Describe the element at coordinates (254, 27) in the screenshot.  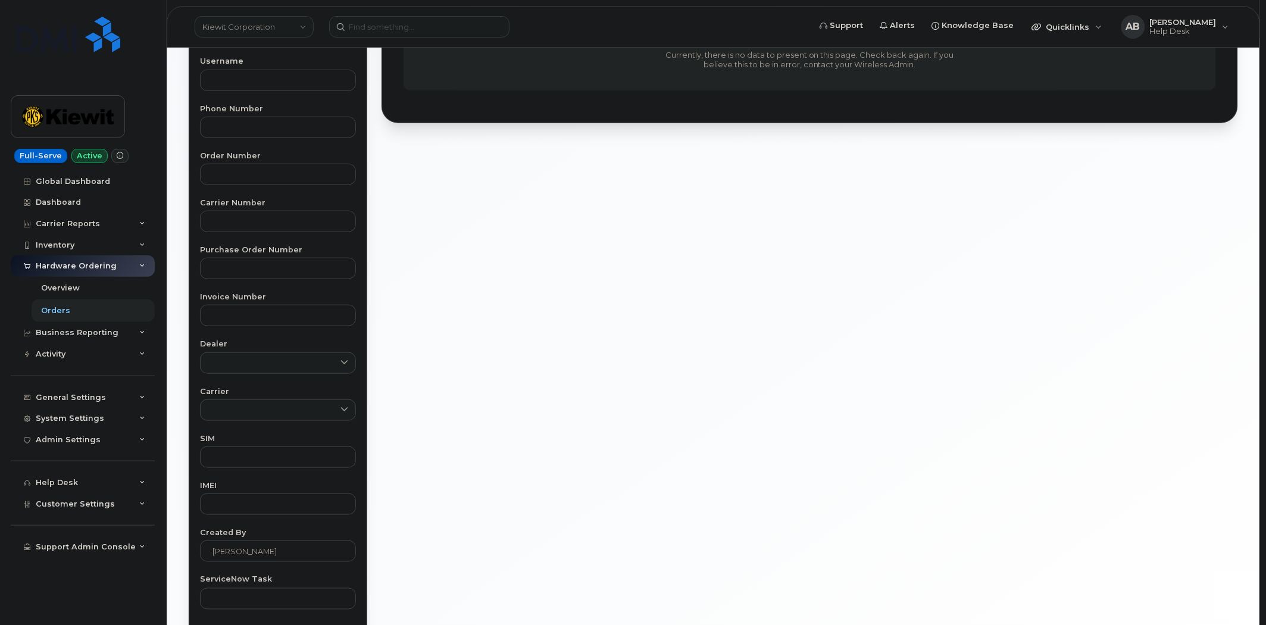
I see `a: Kiewit Corporation` at that location.